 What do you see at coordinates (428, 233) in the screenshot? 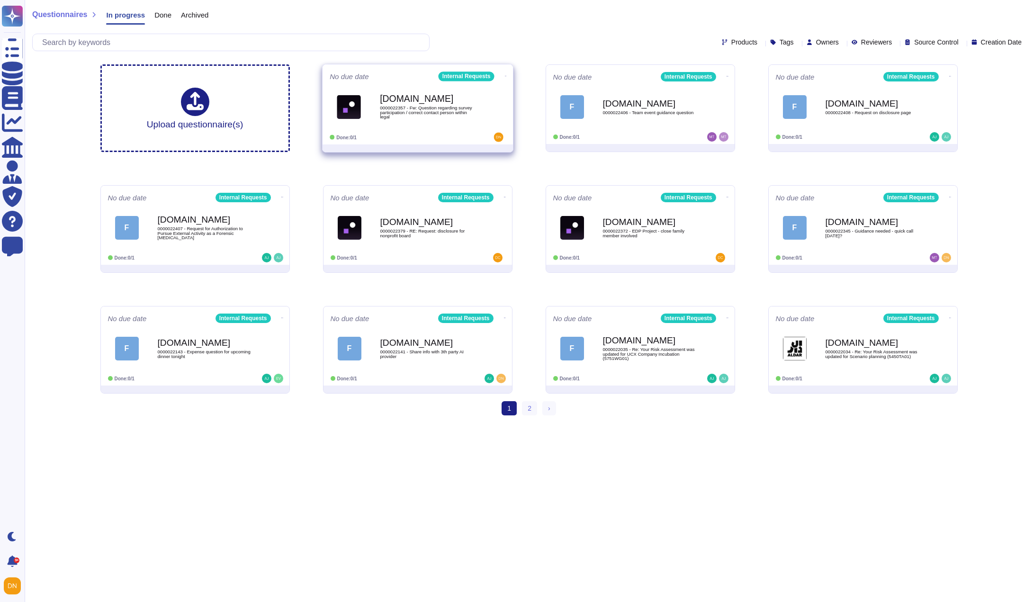
I see `span: 0000022379 - RE: Request: disclosure for nonprofit board` at bounding box center [428, 233].